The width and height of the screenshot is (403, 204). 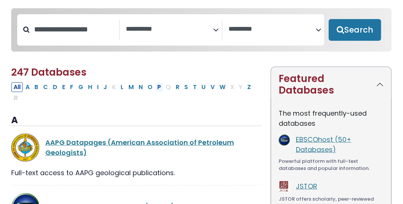 What do you see at coordinates (98, 87) in the screenshot?
I see `button: Filter Results I` at bounding box center [98, 87].